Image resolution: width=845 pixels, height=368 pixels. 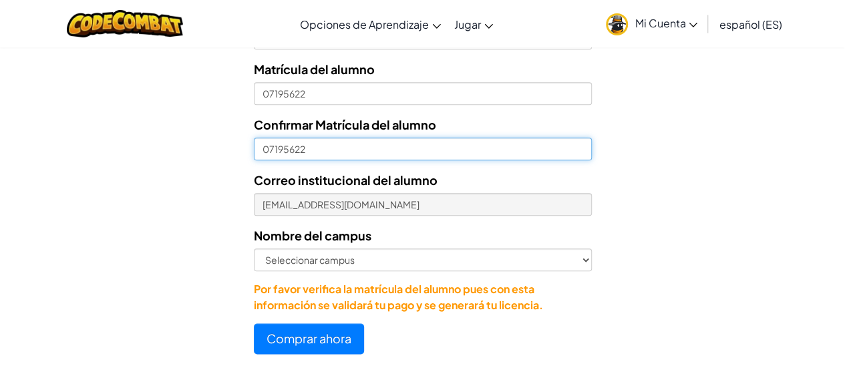 What do you see at coordinates (468, 24) in the screenshot?
I see `span: Jugar` at bounding box center [468, 24].